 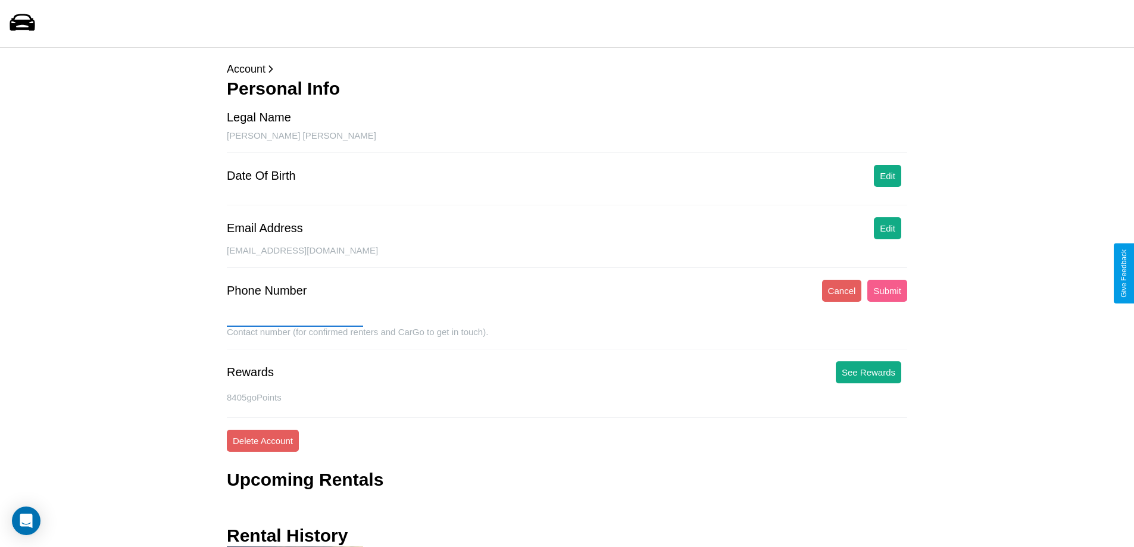 What do you see at coordinates (567, 69) in the screenshot?
I see `p: Account` at bounding box center [567, 69].